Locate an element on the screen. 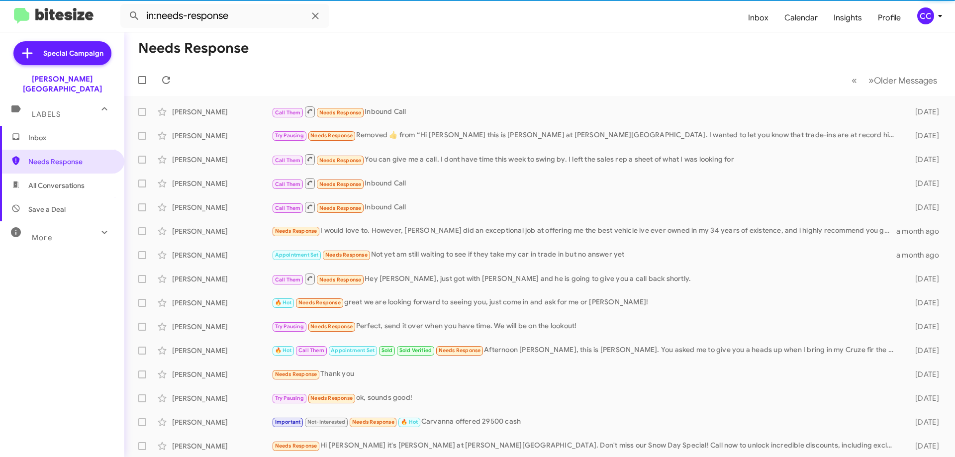 The height and width of the screenshot is (457, 955). span: Labels is located at coordinates (46, 114).